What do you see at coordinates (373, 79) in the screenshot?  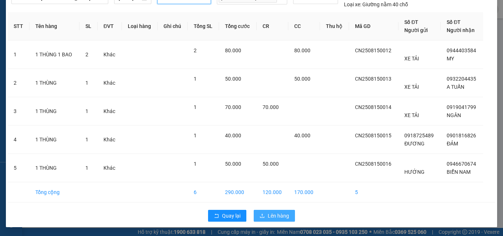 I see `span: CN2508150013` at bounding box center [373, 79].